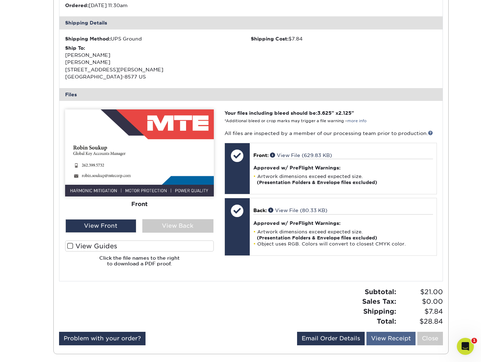 This screenshot has height=362, width=481. Describe the element at coordinates (298, 210) in the screenshot. I see `a: View File (80.33 KB)` at that location.